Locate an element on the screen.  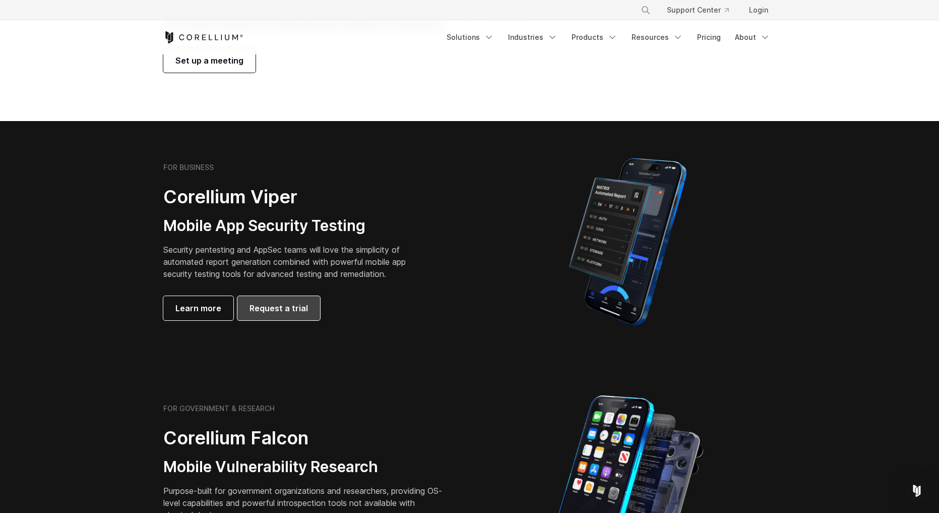
h6: FOR BUSINESS is located at coordinates (189, 167).